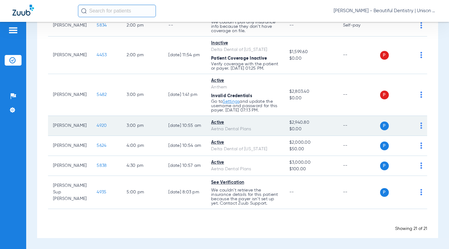  What do you see at coordinates (312, 142) in the screenshot?
I see `span: $2,000.00` at bounding box center [312, 142].